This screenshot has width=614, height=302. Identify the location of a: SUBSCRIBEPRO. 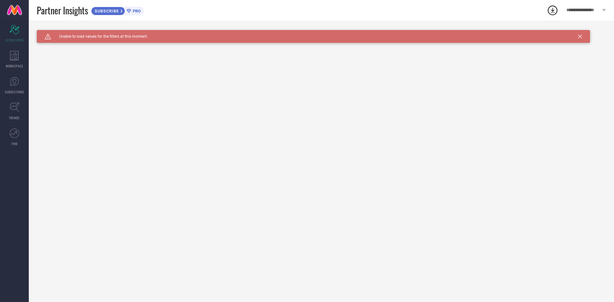
(117, 10).